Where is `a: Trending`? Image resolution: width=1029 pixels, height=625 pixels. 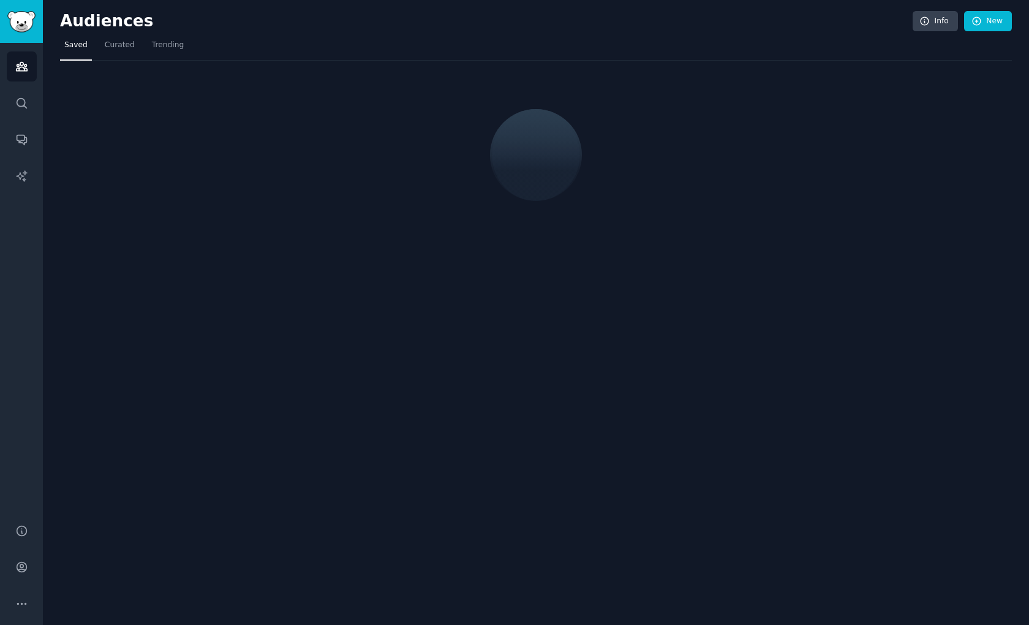
a: Trending is located at coordinates (168, 48).